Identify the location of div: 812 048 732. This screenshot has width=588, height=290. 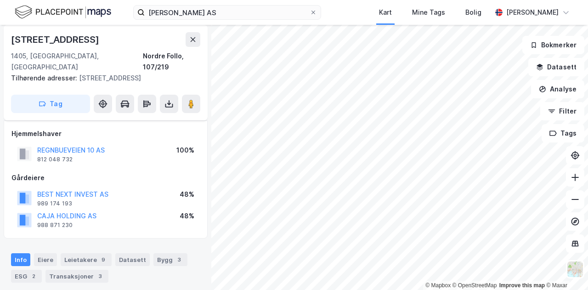
(55, 159).